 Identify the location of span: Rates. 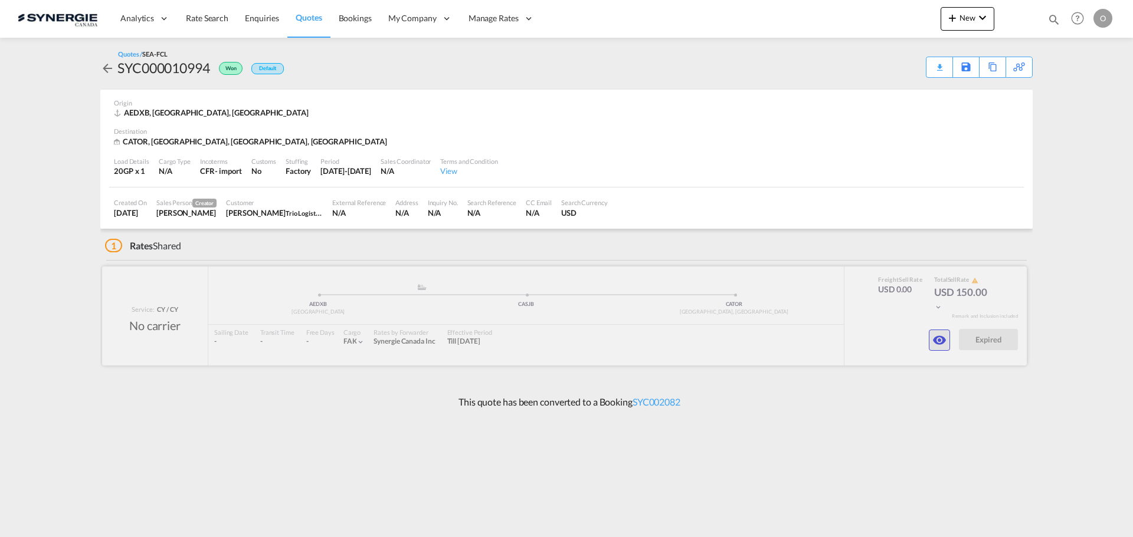
(142, 245).